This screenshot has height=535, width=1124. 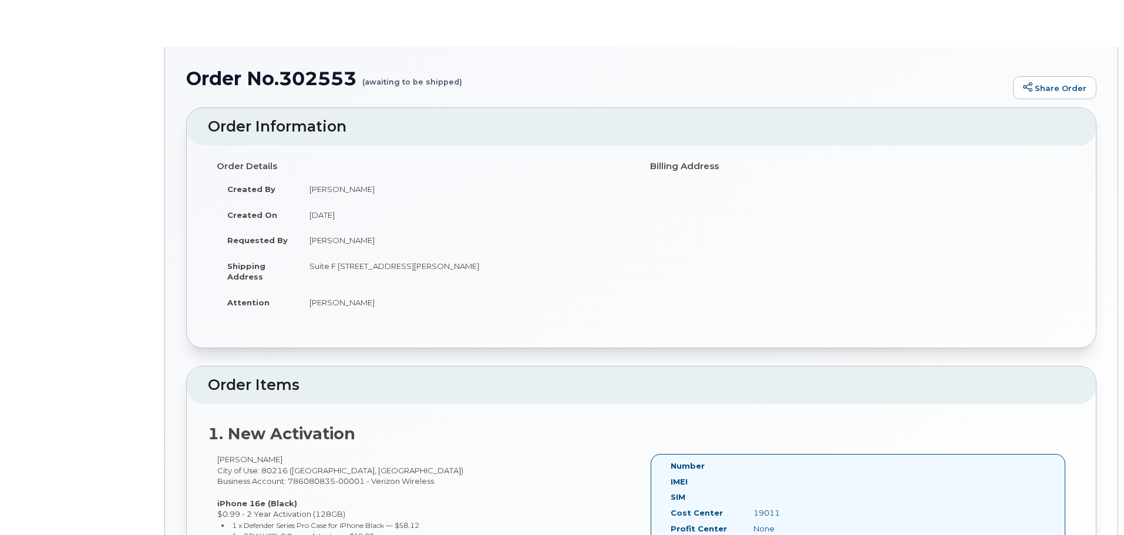 I want to click on label: IMEI, so click(x=679, y=482).